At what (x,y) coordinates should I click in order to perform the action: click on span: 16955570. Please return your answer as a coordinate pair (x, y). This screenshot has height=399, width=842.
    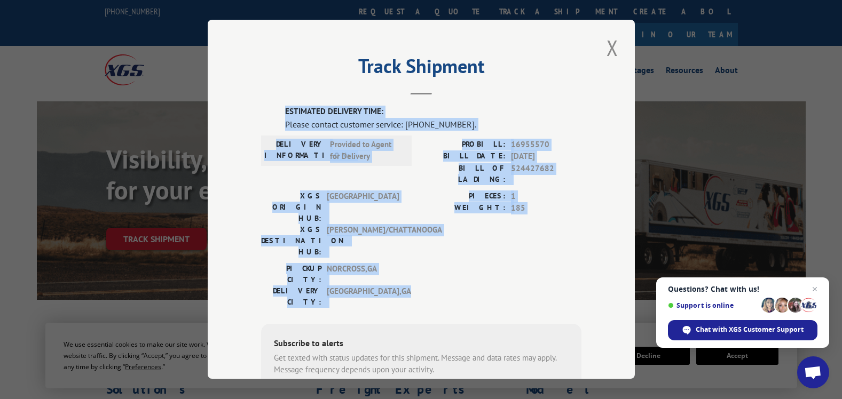
    Looking at the image, I should click on (546, 145).